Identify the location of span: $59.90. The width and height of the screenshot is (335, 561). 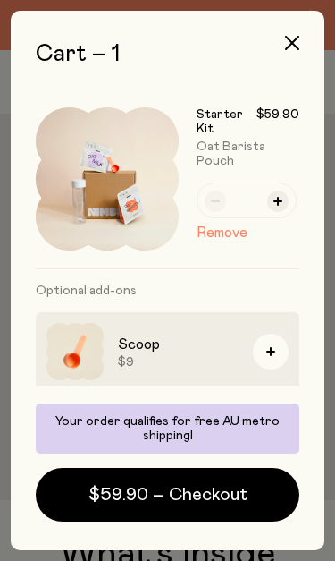
(278, 122).